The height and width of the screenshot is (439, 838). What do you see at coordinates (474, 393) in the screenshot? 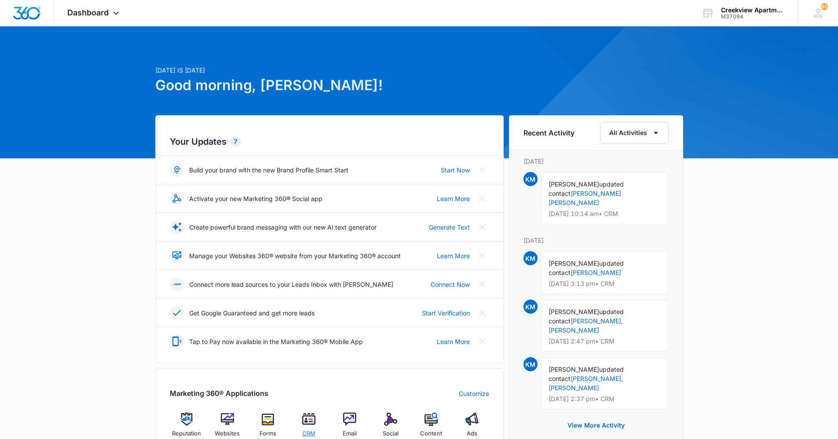
I see `a: Customize` at bounding box center [474, 393].